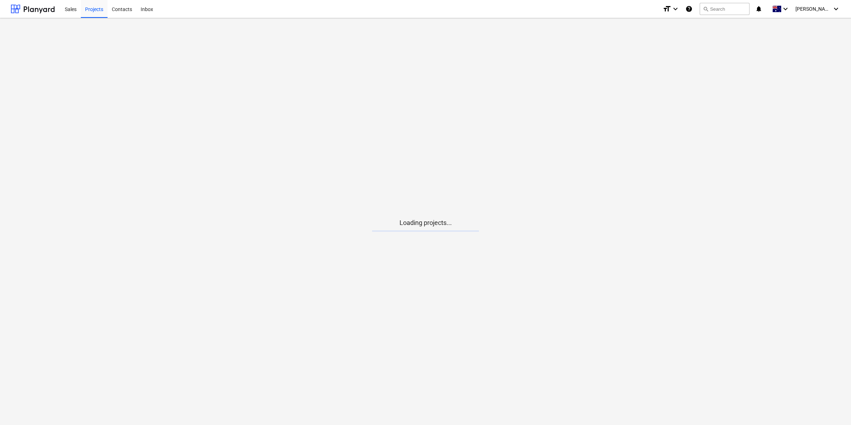 This screenshot has height=425, width=851. Describe the element at coordinates (426, 223) in the screenshot. I see `p: Loading projects...` at that location.